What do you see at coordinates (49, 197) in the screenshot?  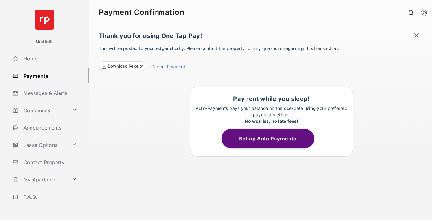 I see `a: F.A.Q.` at bounding box center [49, 197].